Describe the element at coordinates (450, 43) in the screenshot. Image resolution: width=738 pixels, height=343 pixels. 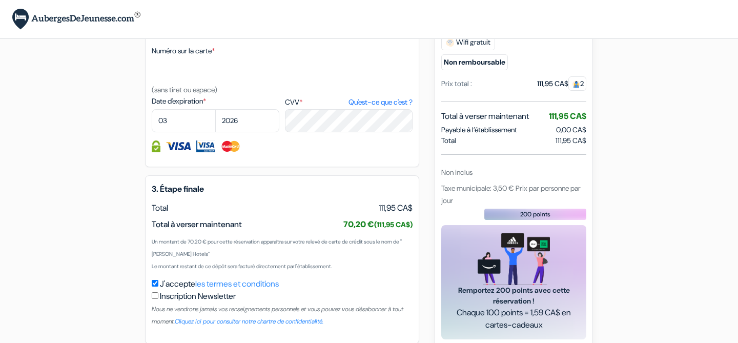
I see `img: free_wifi.svg` at that location.